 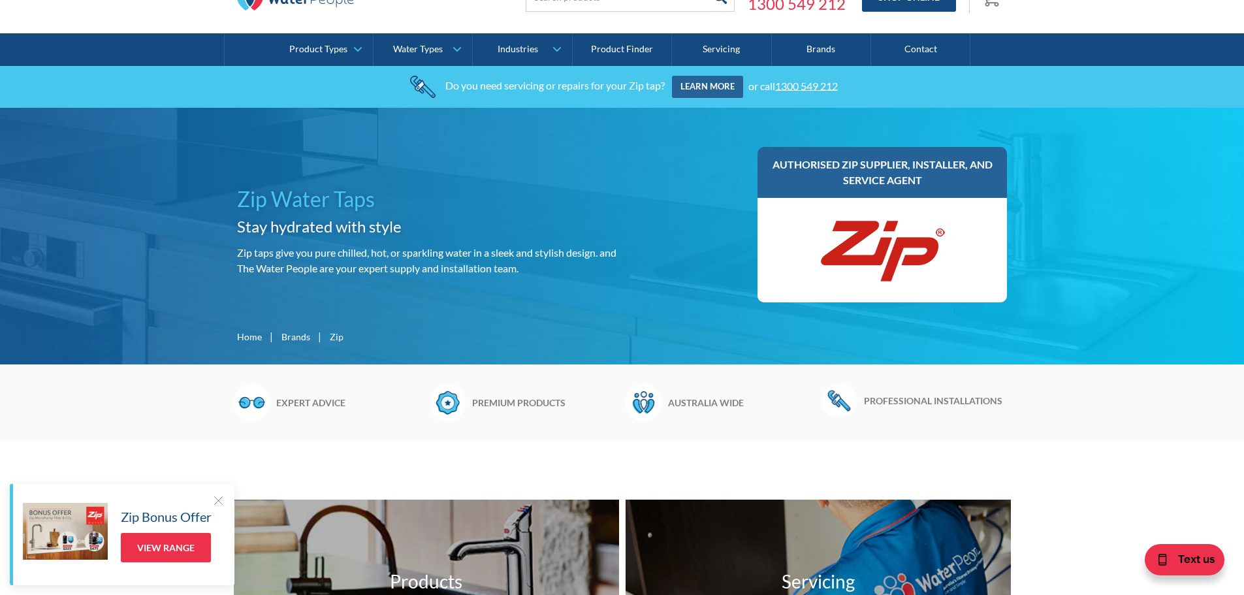 What do you see at coordinates (818, 581) in the screenshot?
I see `h3: Servicing` at bounding box center [818, 581].